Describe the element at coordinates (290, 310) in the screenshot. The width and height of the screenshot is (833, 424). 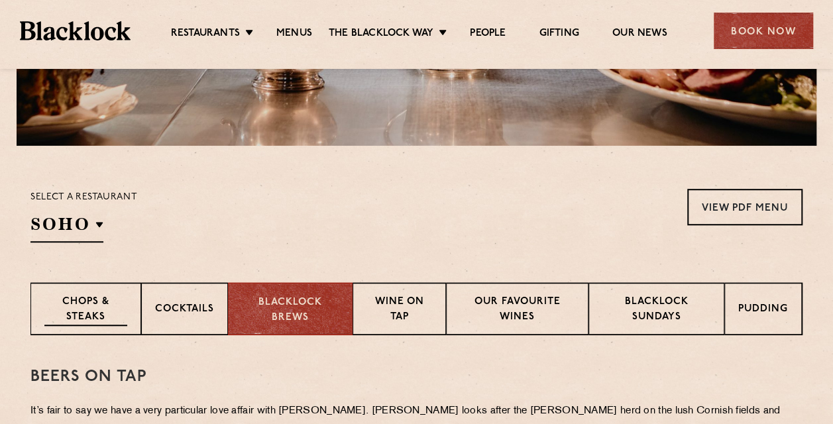
I see `p: Blacklock Brews` at that location.